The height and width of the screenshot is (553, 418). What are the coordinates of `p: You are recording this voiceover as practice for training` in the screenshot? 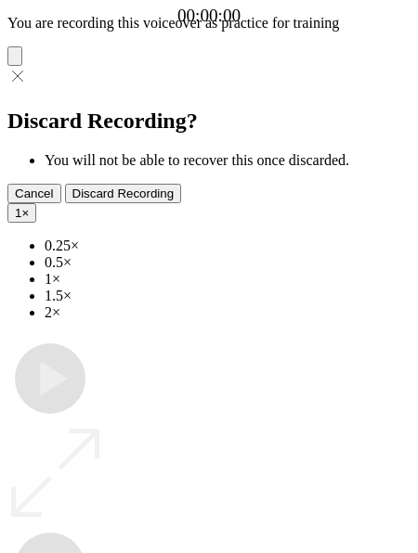 It's located at (209, 23).